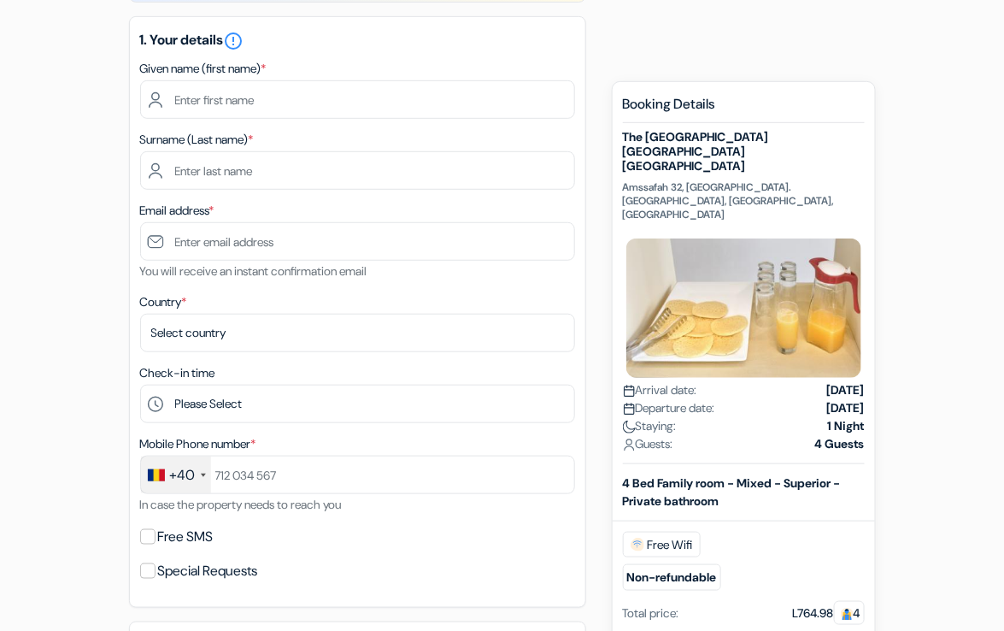  What do you see at coordinates (185, 537) in the screenshot?
I see `label: Free SMS` at bounding box center [185, 537].